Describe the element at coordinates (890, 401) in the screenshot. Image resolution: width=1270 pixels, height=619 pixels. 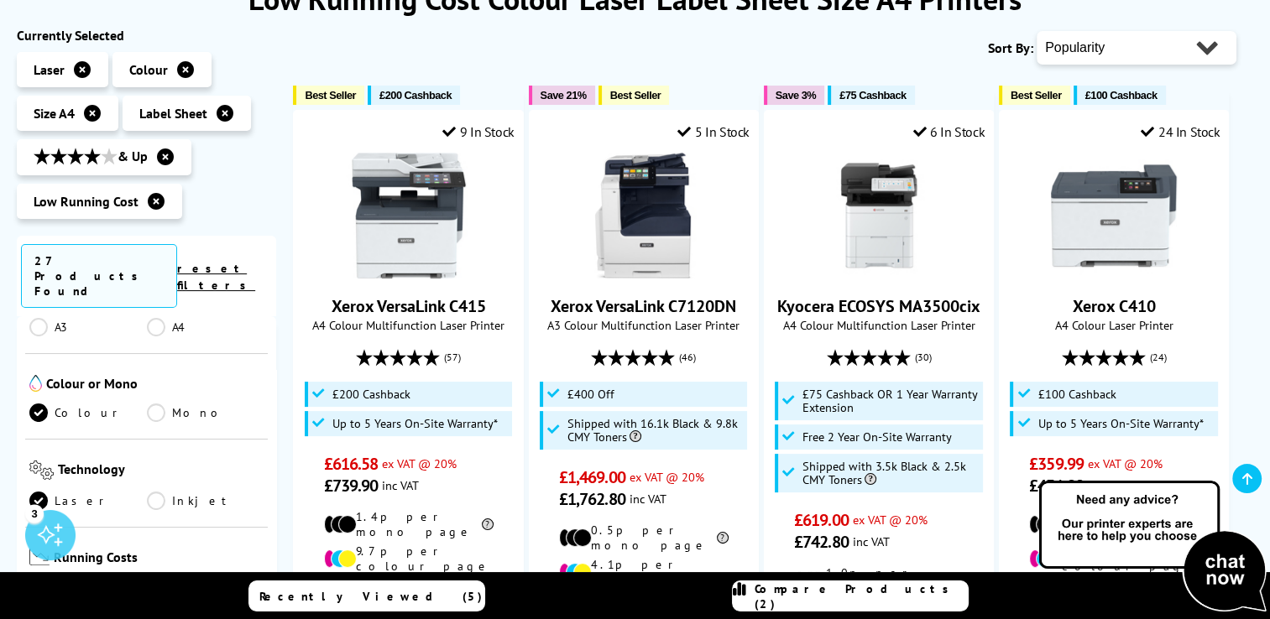
I see `span: £75 Cashback OR 1 Year Warranty Extension` at that location.